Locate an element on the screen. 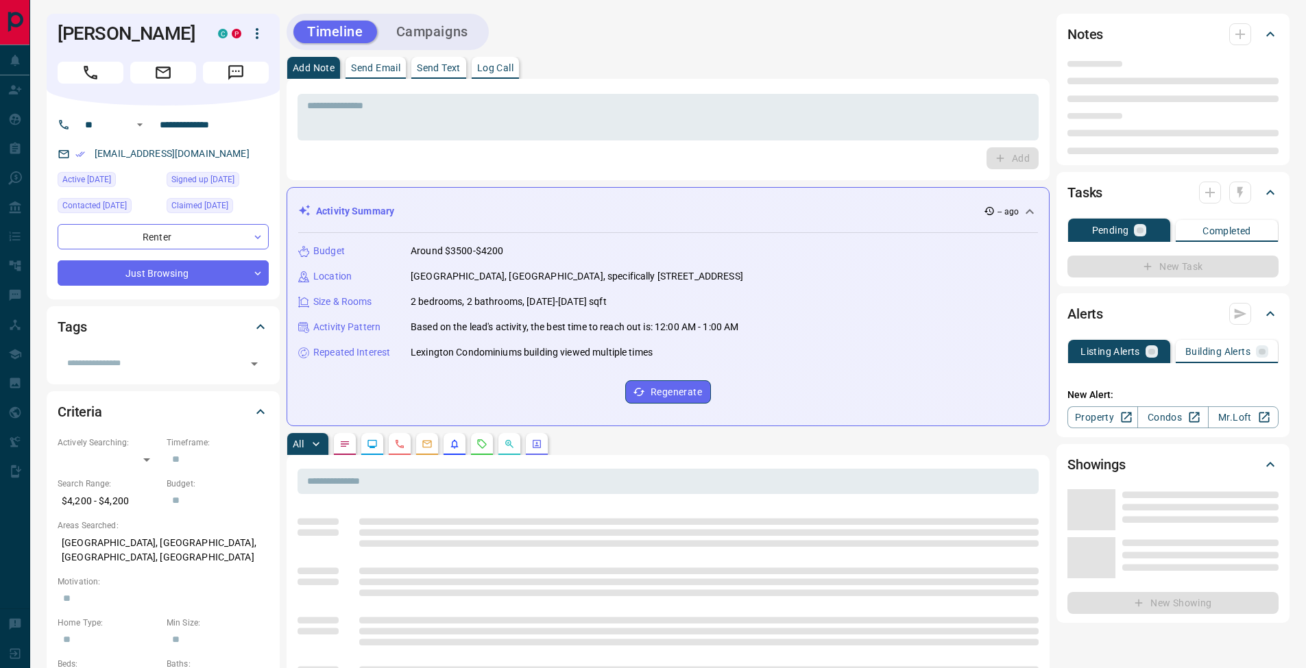 The height and width of the screenshot is (668, 1306). p: Listing Alerts is located at coordinates (1110, 352).